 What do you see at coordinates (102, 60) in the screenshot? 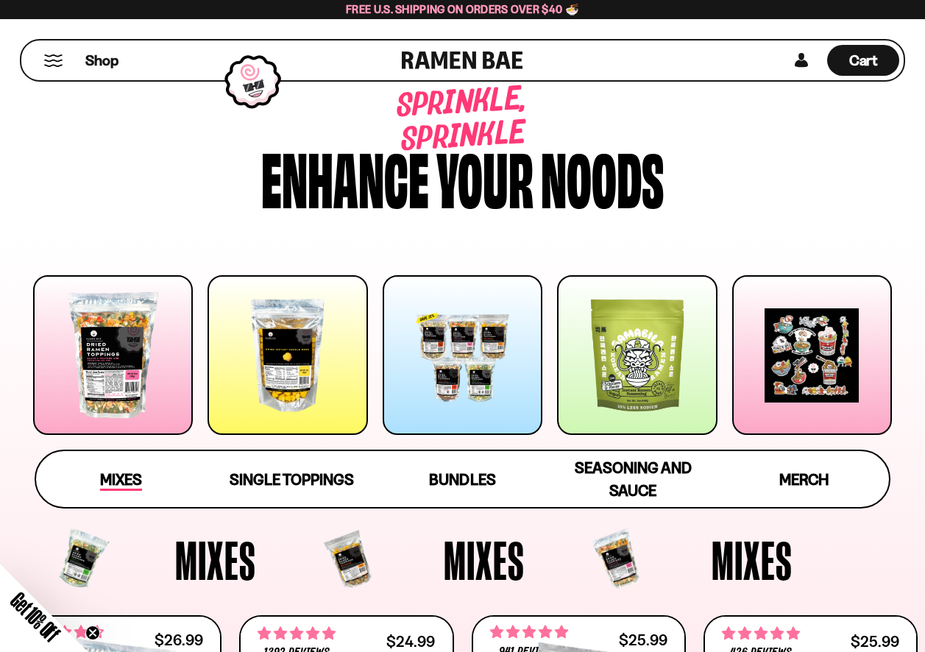
I see `a: Shop` at bounding box center [102, 60].